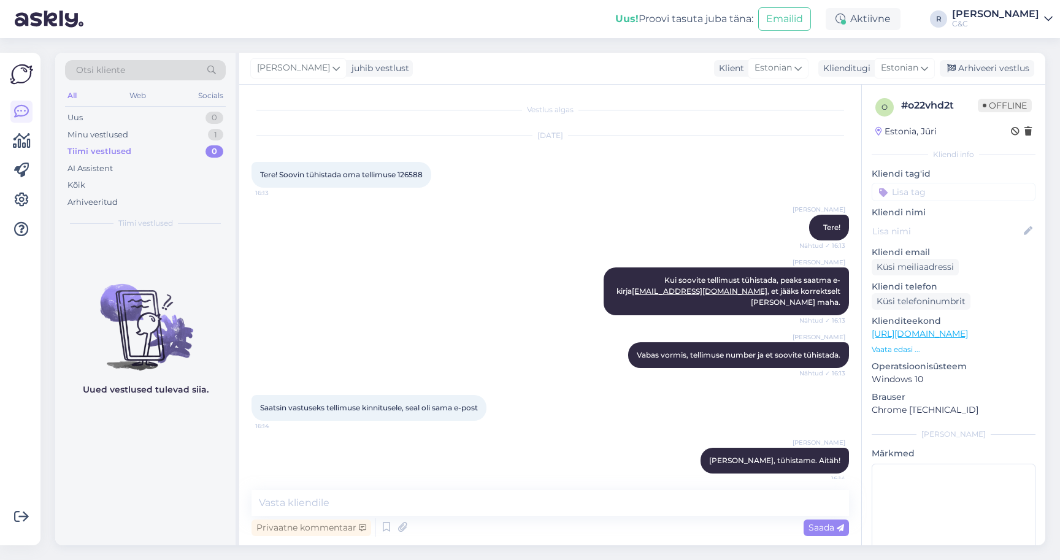  Describe the element at coordinates (947, 231) in the screenshot. I see `input: Lisa nimi` at that location.